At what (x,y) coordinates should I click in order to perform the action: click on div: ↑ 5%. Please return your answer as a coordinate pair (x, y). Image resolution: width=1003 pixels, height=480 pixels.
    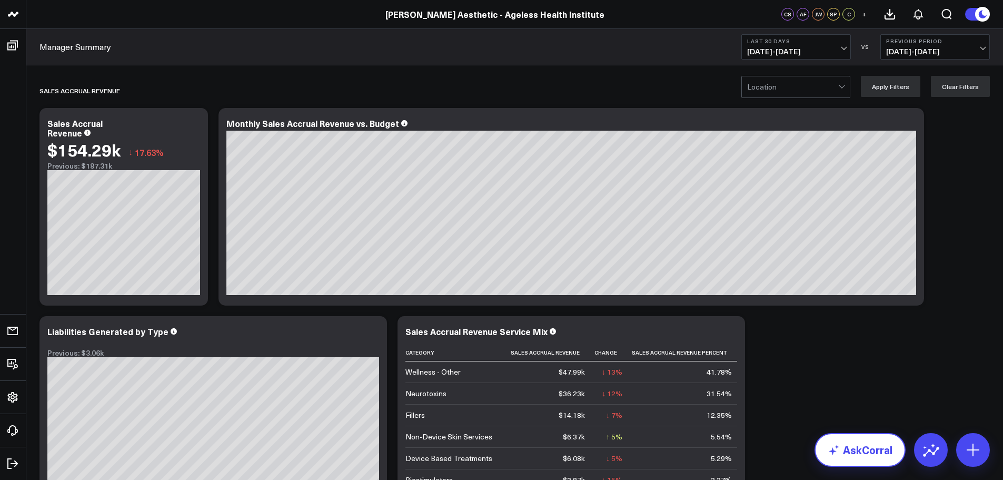
    Looking at the image, I should click on (614, 437).